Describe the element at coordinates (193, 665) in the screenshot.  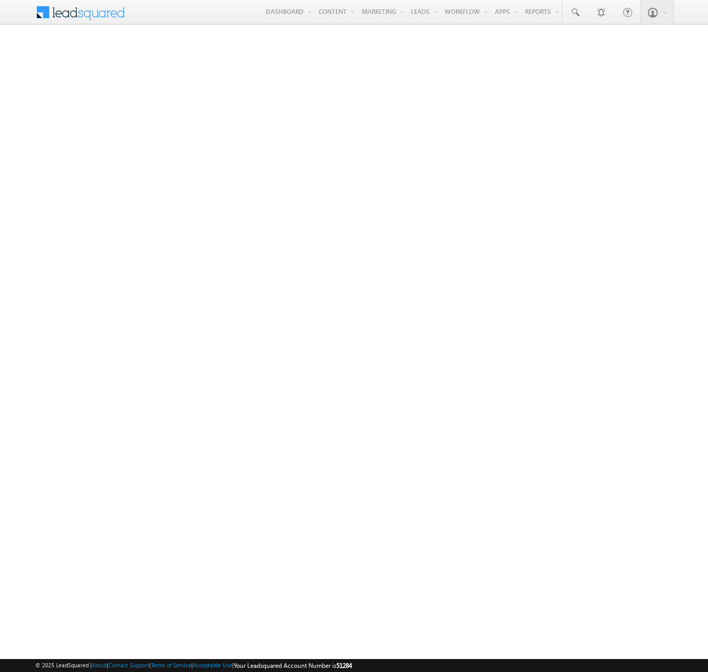
I see `span: © 2025 LeadSquared | | | | |` at that location.